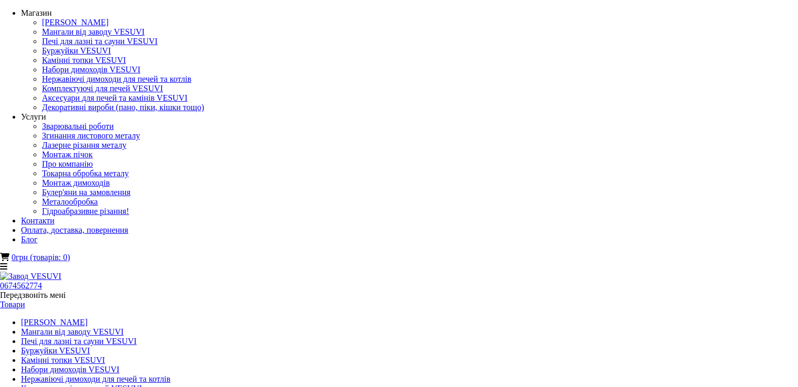 Image resolution: width=798 pixels, height=387 pixels. What do you see at coordinates (67, 154) in the screenshot?
I see `a: Монтаж пічок` at bounding box center [67, 154].